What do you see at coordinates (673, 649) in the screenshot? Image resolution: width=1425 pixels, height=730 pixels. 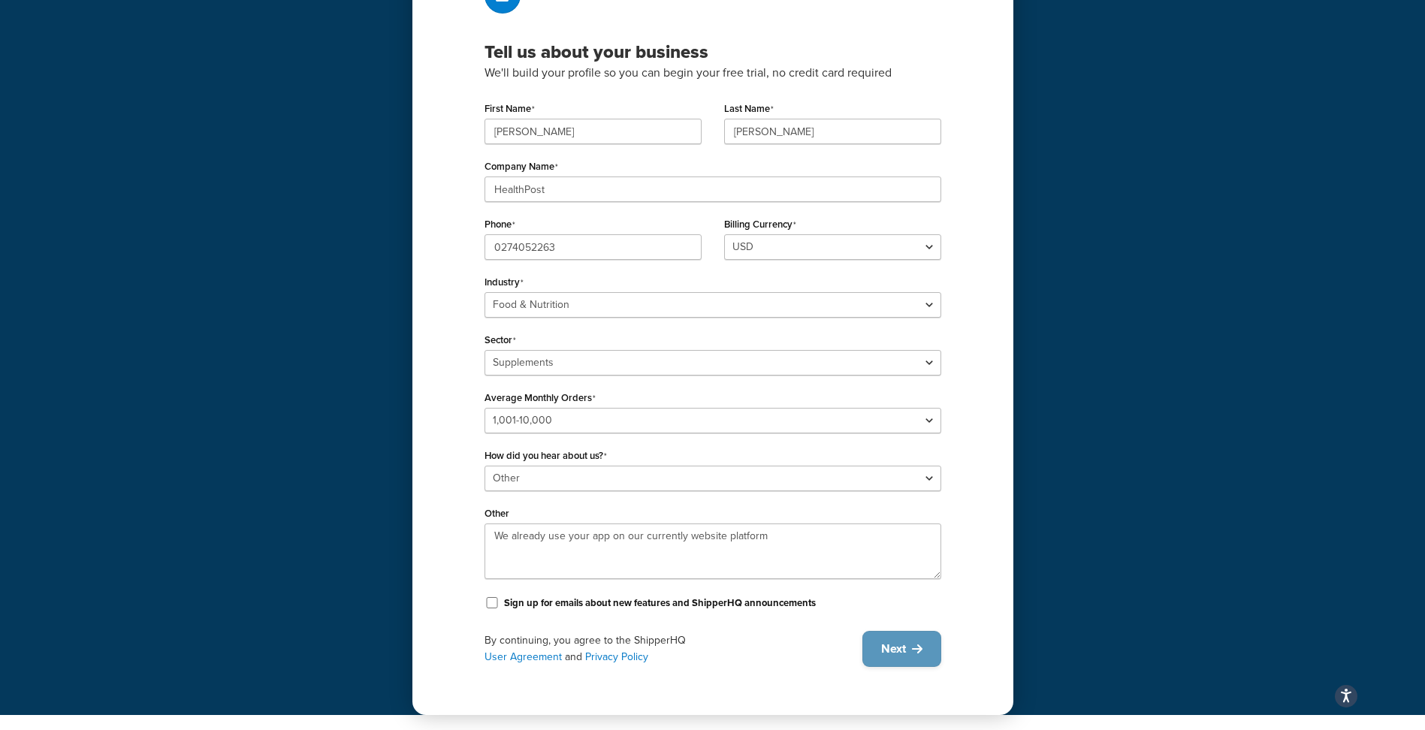 I see `div: By continuing, you agree to the ShipperHQ and` at bounding box center [673, 649].